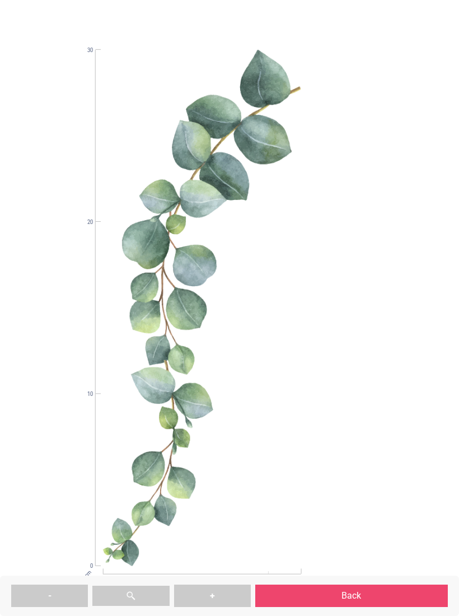 This screenshot has width=459, height=616. Describe the element at coordinates (351, 595) in the screenshot. I see `button: Back` at that location.